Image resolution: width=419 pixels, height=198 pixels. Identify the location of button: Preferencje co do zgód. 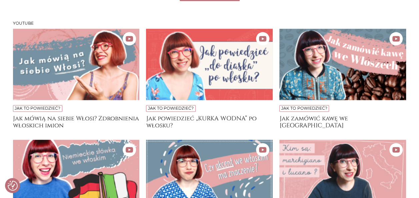
(13, 186).